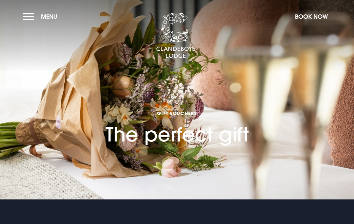 The height and width of the screenshot is (224, 354). What do you see at coordinates (177, 128) in the screenshot?
I see `h1: The perfect gift` at bounding box center [177, 128].